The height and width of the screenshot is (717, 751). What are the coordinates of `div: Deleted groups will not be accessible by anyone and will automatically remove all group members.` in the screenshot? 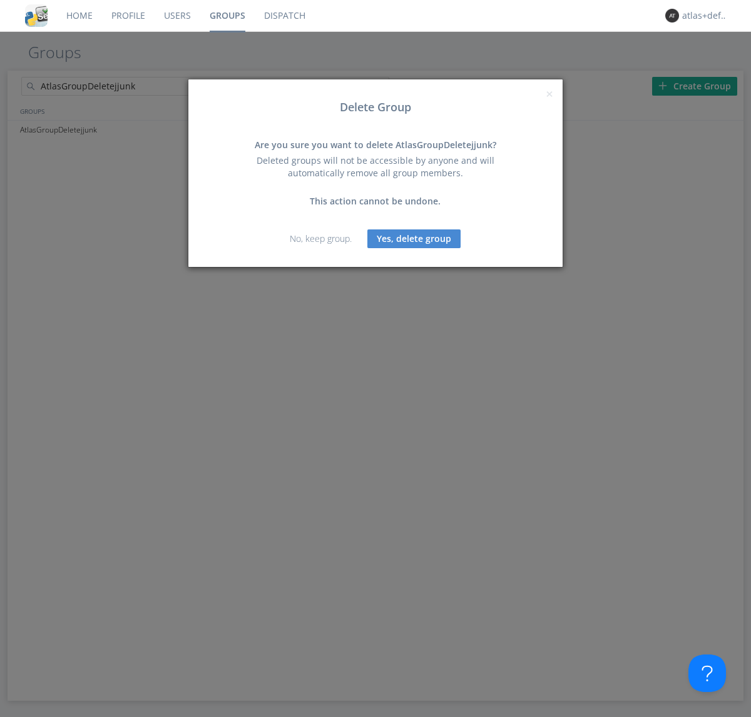 It's located at (375, 167).